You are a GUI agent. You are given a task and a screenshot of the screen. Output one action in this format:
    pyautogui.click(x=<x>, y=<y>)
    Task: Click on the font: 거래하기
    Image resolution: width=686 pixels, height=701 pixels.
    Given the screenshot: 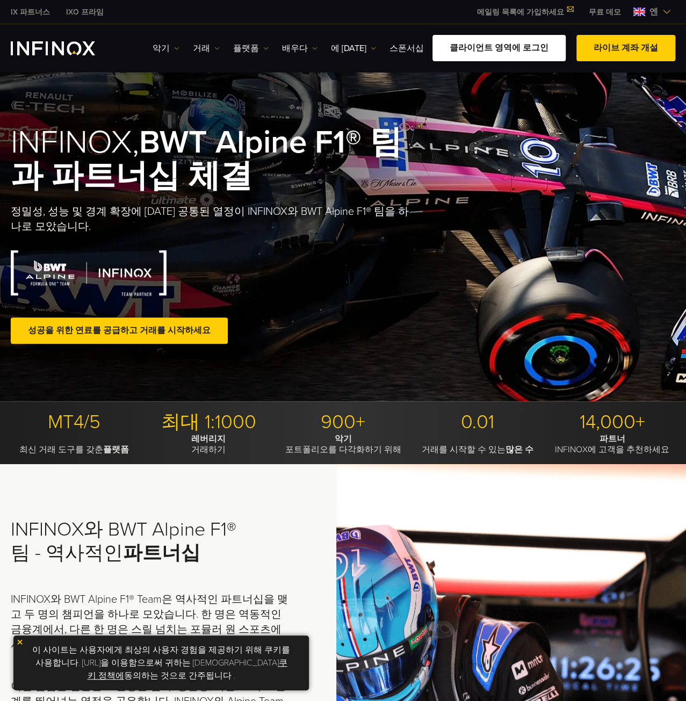 What is the action you would take?
    pyautogui.click(x=209, y=450)
    